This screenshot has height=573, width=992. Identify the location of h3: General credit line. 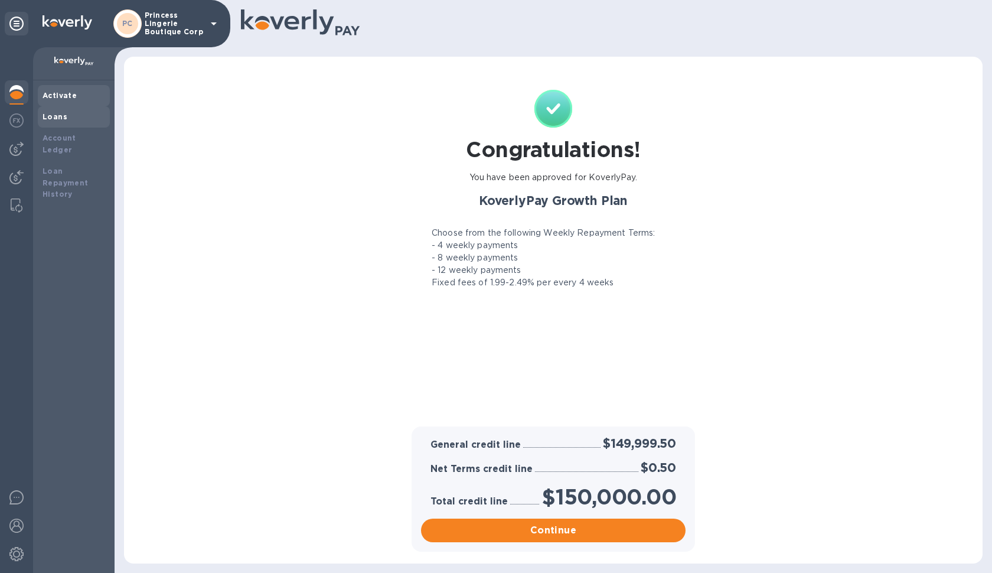
(475, 445).